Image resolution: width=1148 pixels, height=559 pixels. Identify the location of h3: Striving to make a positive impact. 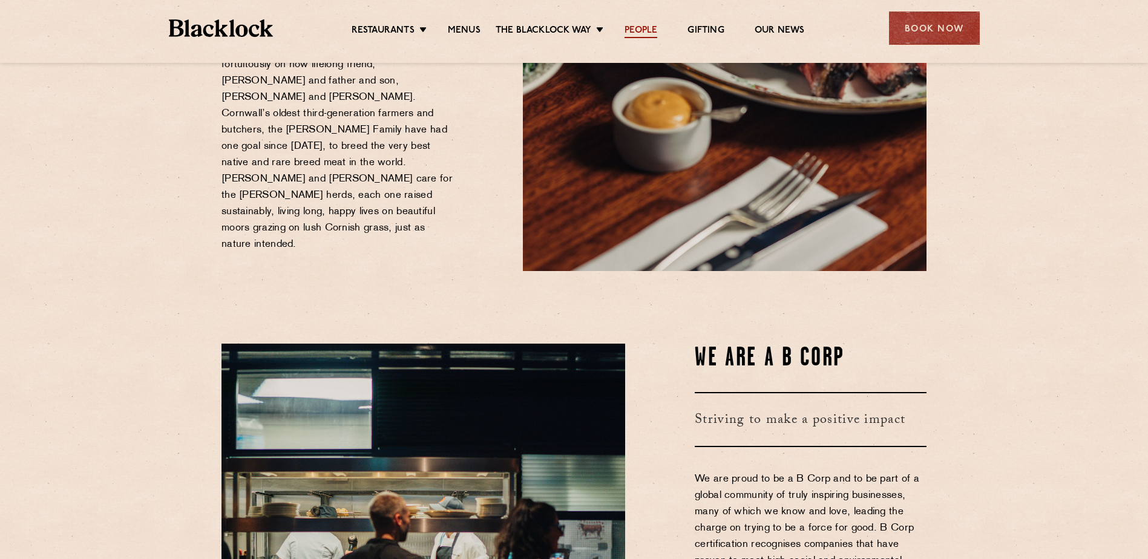
(810, 419).